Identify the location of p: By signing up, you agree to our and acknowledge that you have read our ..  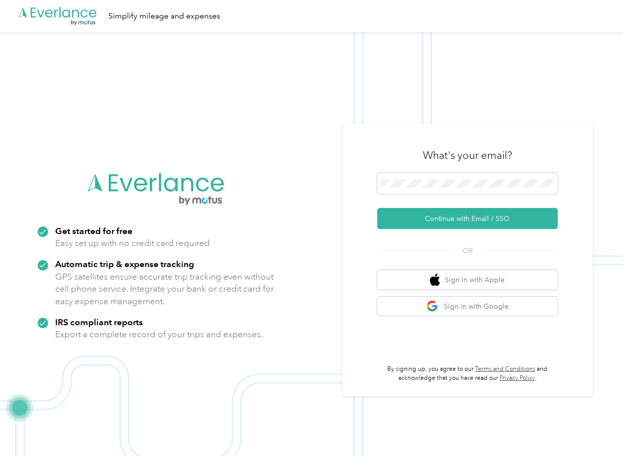
(467, 373).